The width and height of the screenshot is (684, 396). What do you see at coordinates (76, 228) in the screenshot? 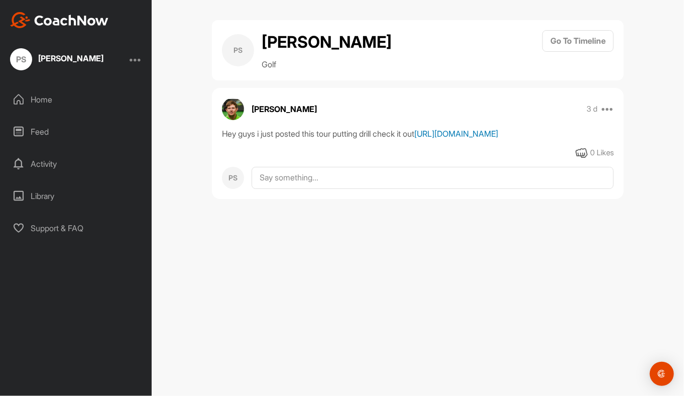
I see `div: Support & FAQ` at bounding box center [76, 228].